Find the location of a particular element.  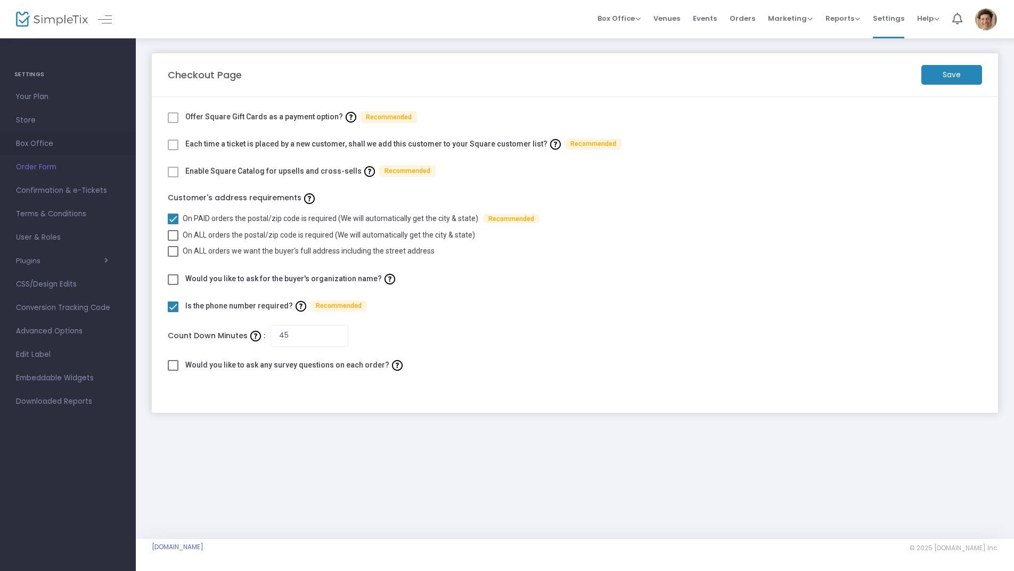

span: Orders is located at coordinates (743, 18).